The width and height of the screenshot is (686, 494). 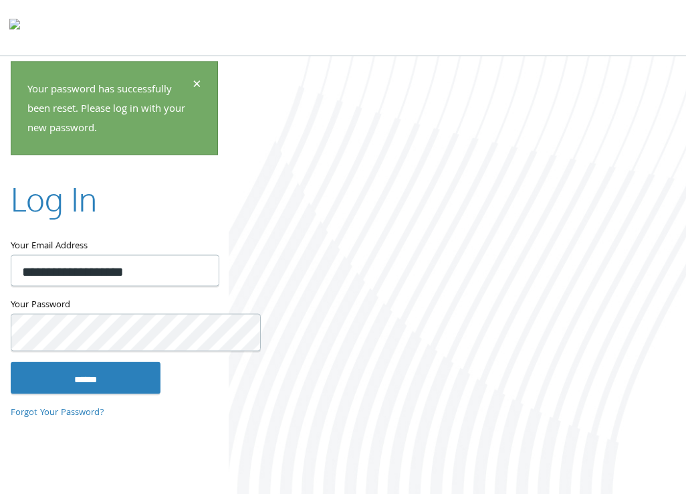 I want to click on label: Your Password, so click(x=114, y=304).